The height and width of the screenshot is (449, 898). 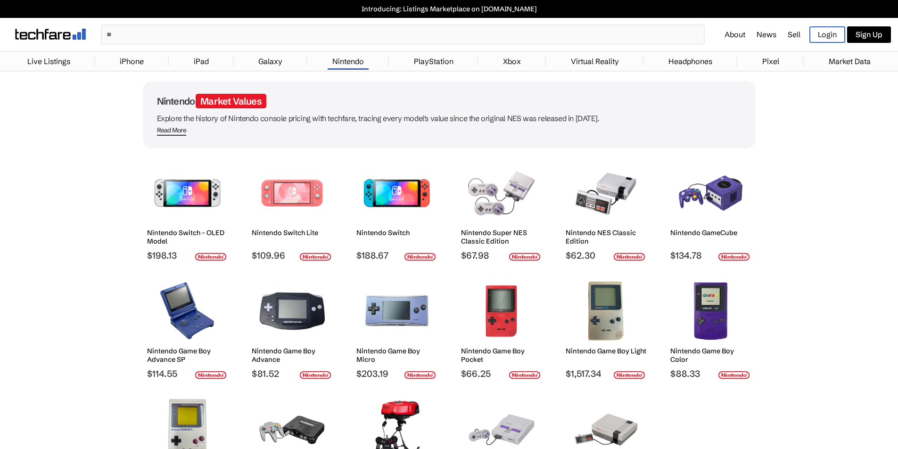 I want to click on a: Nintendo, so click(x=348, y=61).